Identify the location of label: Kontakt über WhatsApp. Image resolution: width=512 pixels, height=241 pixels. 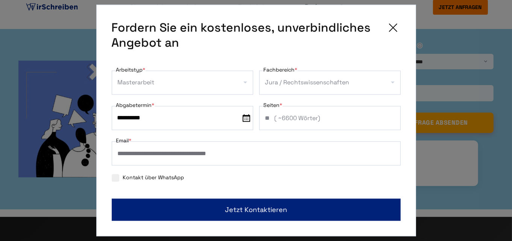
(148, 178).